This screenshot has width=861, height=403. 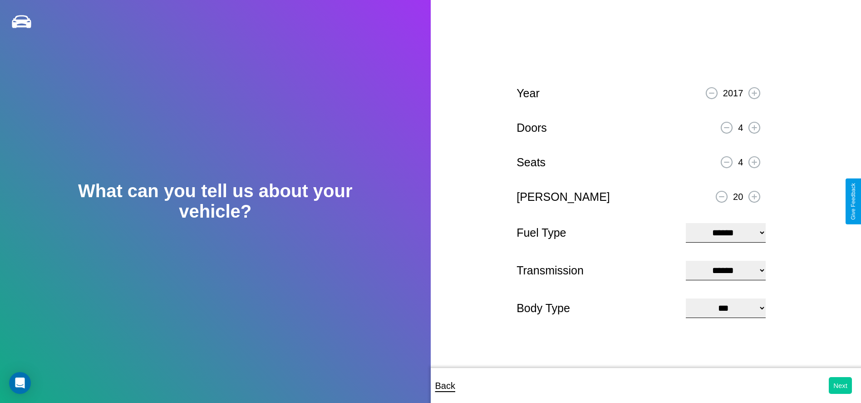 I want to click on p: 2017, so click(x=733, y=93).